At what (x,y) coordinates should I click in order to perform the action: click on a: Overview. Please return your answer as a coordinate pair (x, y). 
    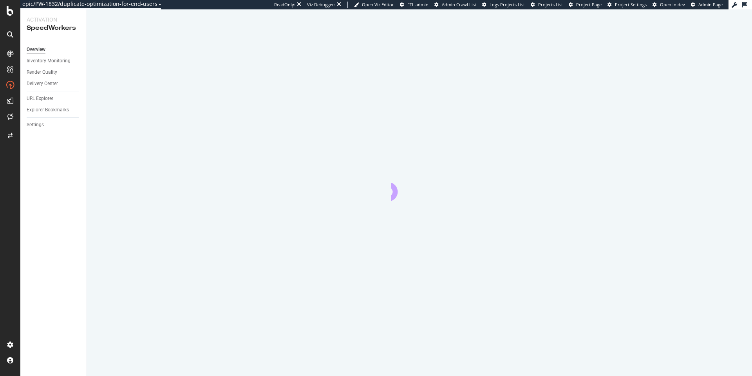
    Looking at the image, I should click on (54, 49).